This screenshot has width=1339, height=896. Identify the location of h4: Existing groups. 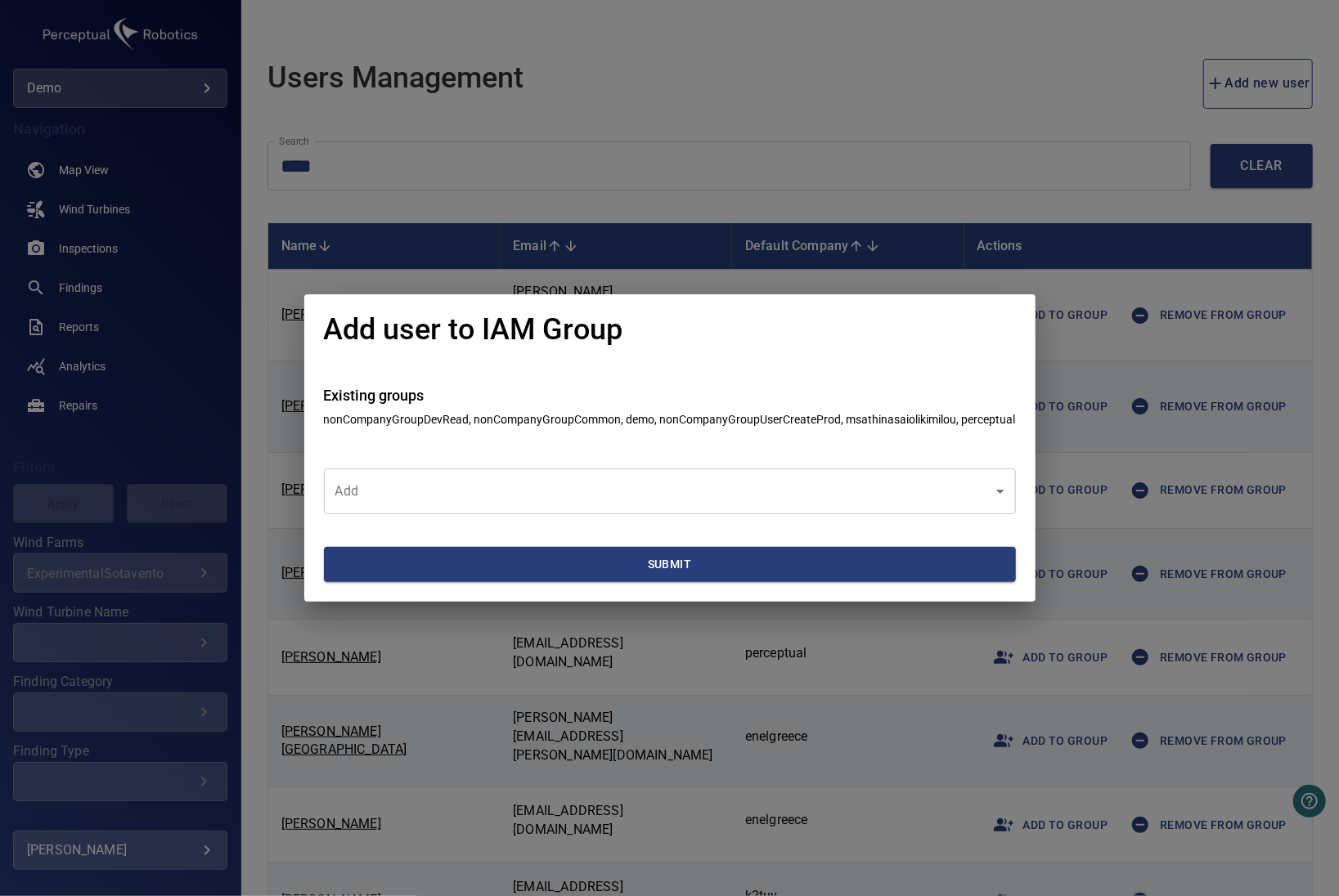
(670, 396).